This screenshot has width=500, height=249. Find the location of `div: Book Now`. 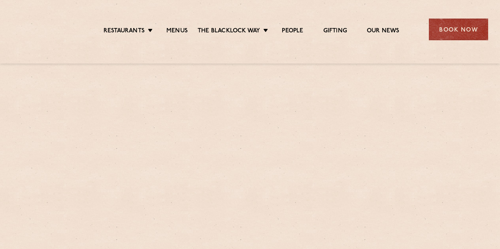

div: Book Now is located at coordinates (458, 29).